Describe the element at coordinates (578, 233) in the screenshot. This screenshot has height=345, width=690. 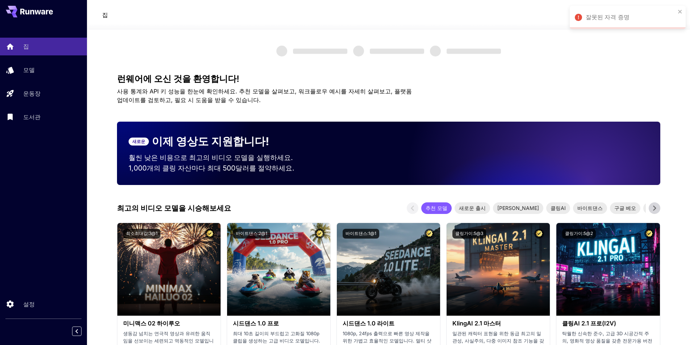
I see `font: 클링가이:5@2` at that location.